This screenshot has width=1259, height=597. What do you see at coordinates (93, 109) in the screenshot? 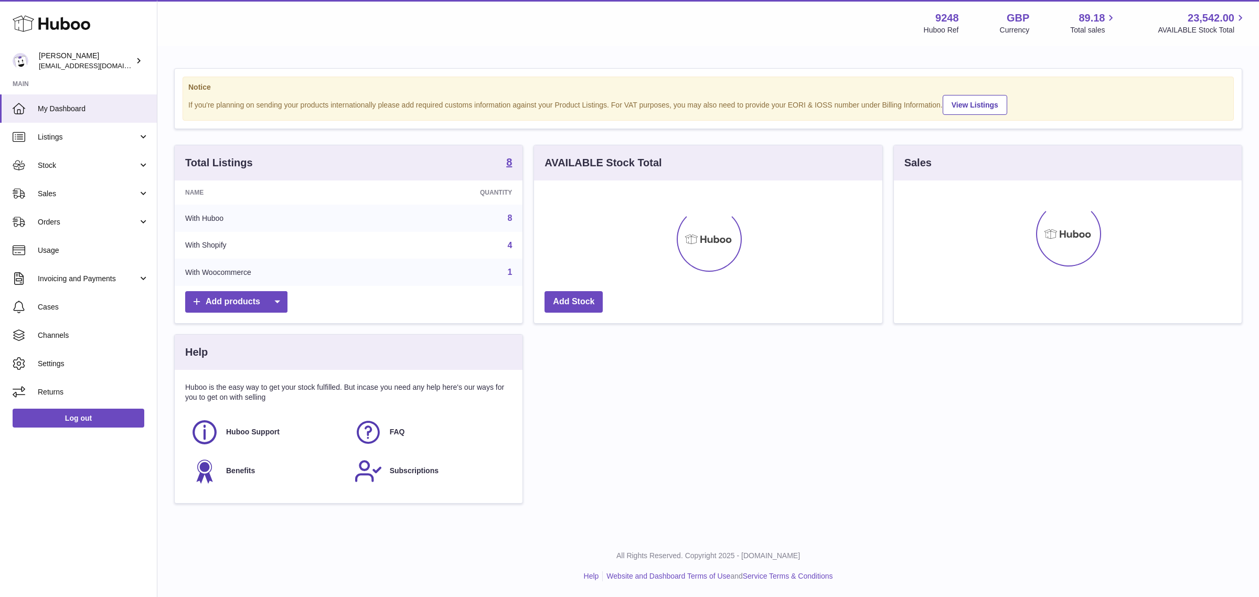
I see `span: My Dashboard` at bounding box center [93, 109].